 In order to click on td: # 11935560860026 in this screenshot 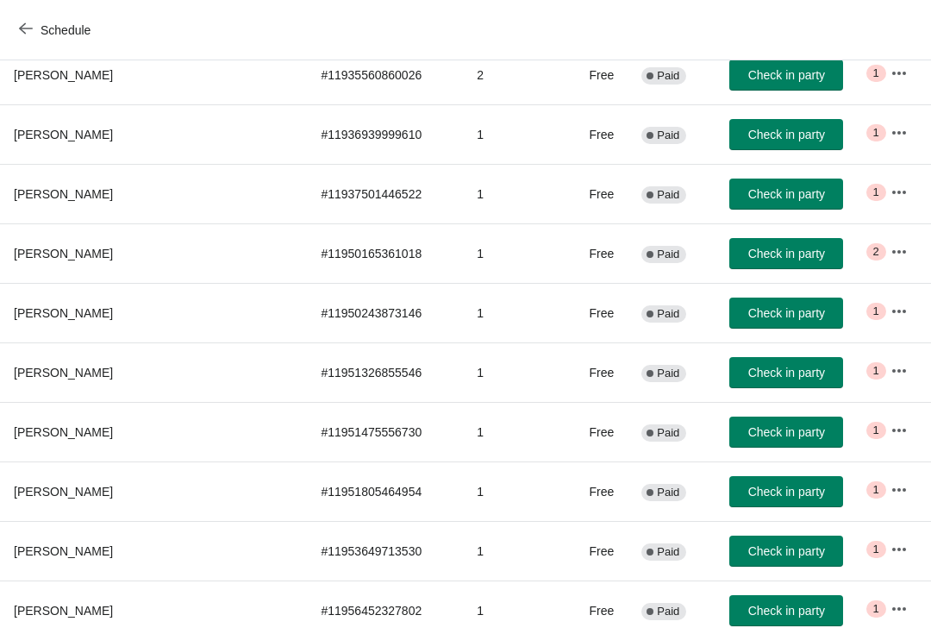, I will do `click(385, 74)`.